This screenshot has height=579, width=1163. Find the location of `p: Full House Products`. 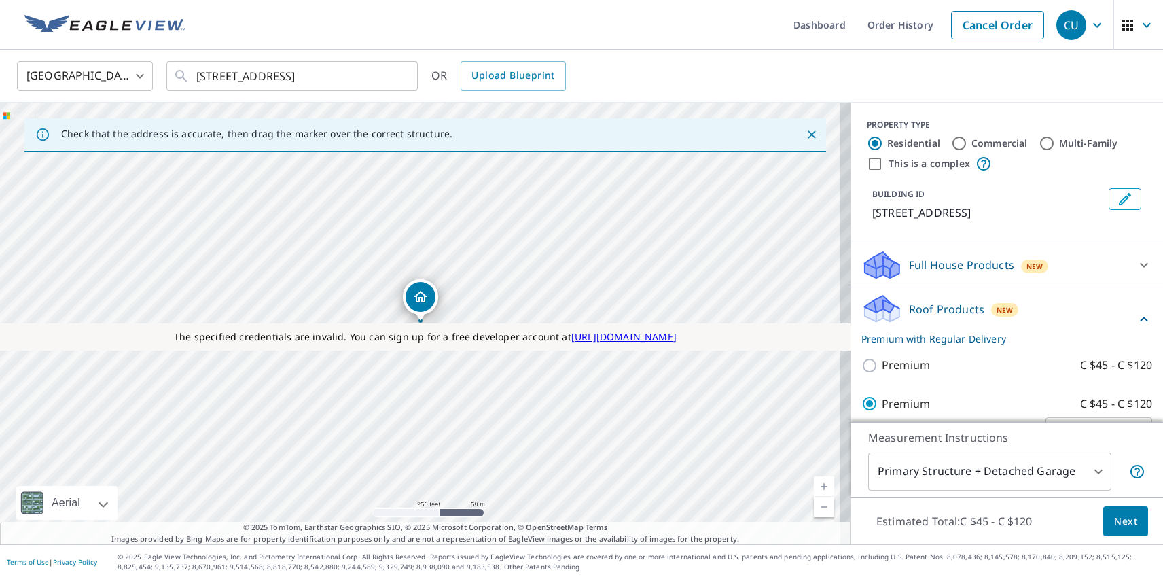

p: Full House Products is located at coordinates (961, 265).